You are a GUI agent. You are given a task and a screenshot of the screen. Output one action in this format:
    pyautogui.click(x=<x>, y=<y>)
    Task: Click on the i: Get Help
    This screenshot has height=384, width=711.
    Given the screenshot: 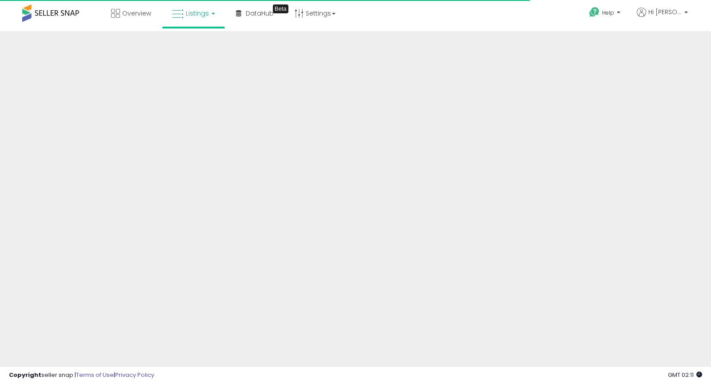 What is the action you would take?
    pyautogui.click(x=594, y=12)
    